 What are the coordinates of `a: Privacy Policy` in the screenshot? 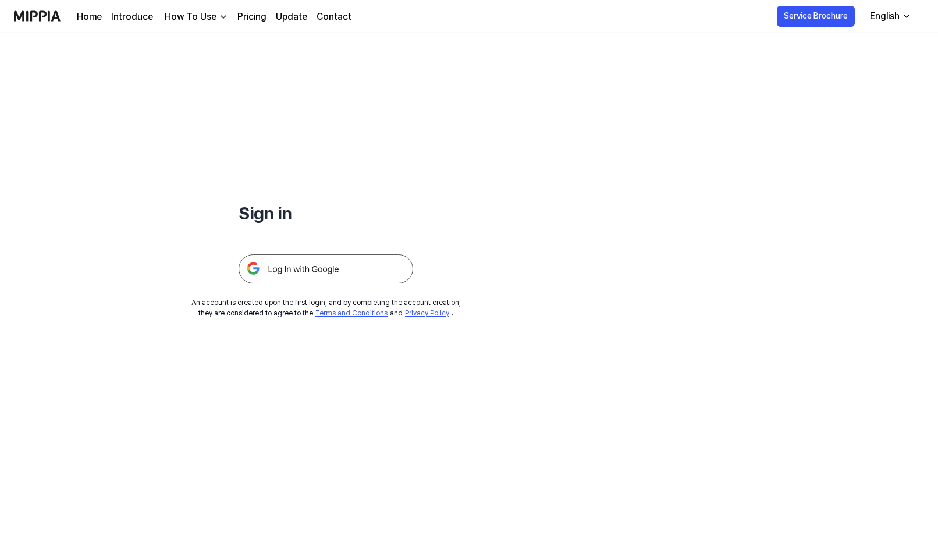 It's located at (427, 313).